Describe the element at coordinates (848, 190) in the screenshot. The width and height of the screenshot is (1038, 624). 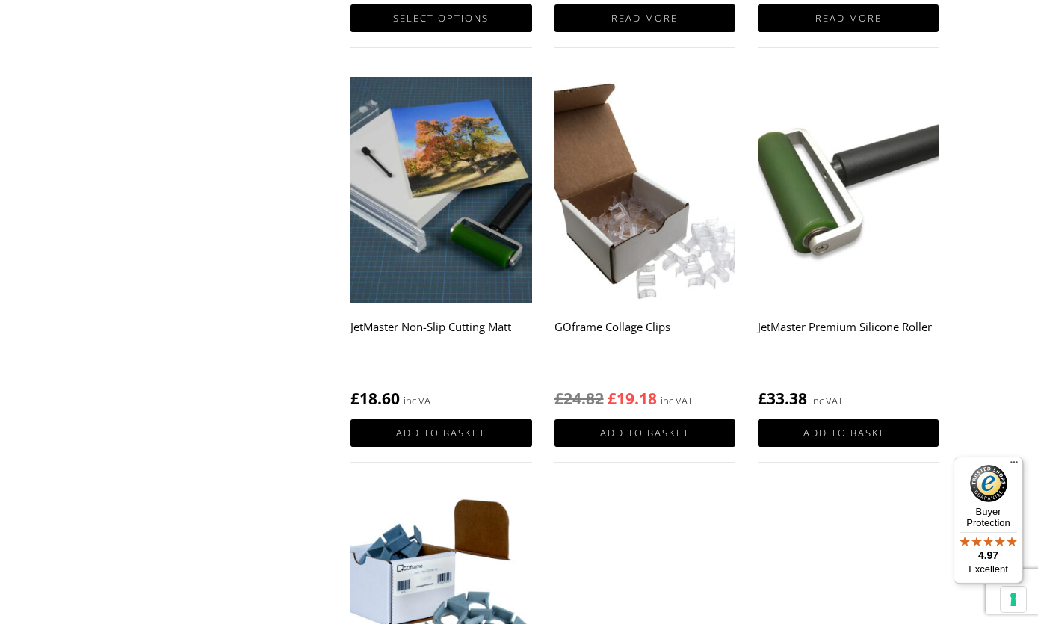
I see `img: JetMaster Premium Silicone Roller` at that location.